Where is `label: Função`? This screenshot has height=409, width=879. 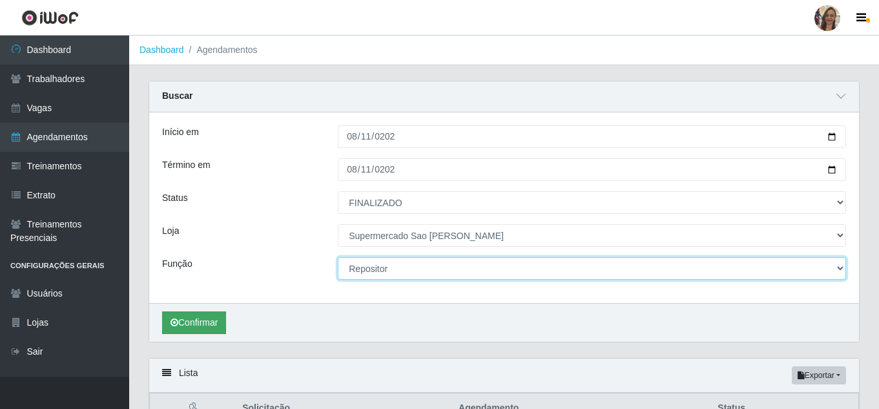
label: Função is located at coordinates (177, 264).